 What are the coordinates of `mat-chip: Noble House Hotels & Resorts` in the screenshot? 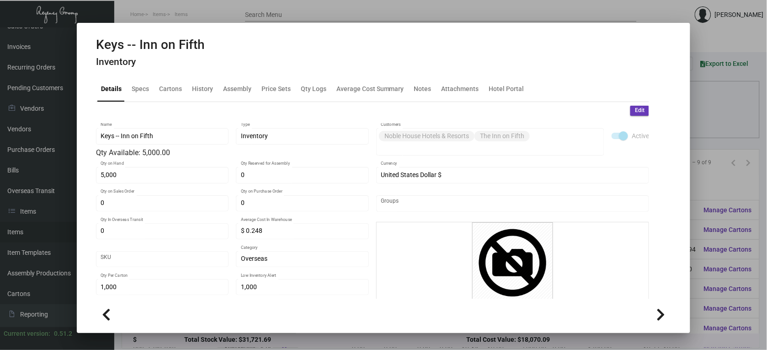 It's located at (427, 136).